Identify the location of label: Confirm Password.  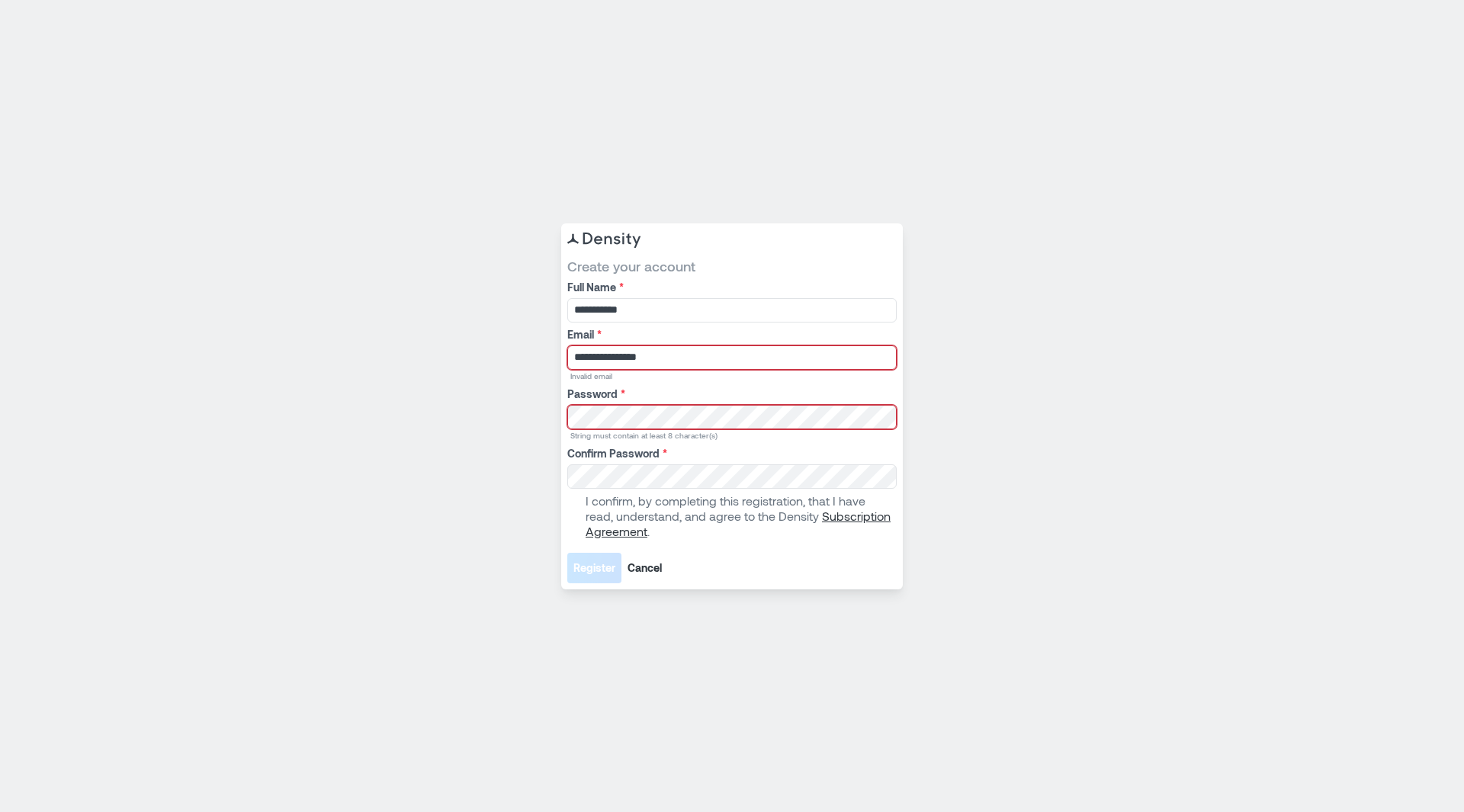
(731, 454).